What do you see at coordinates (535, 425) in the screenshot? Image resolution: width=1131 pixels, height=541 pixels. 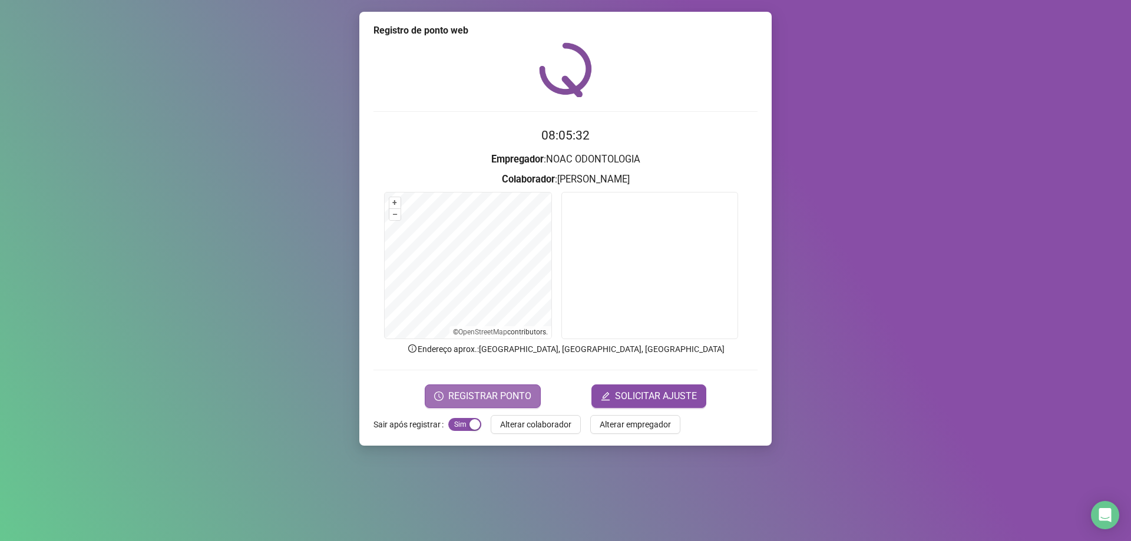 I see `span: Alterar colaborador` at bounding box center [535, 425].